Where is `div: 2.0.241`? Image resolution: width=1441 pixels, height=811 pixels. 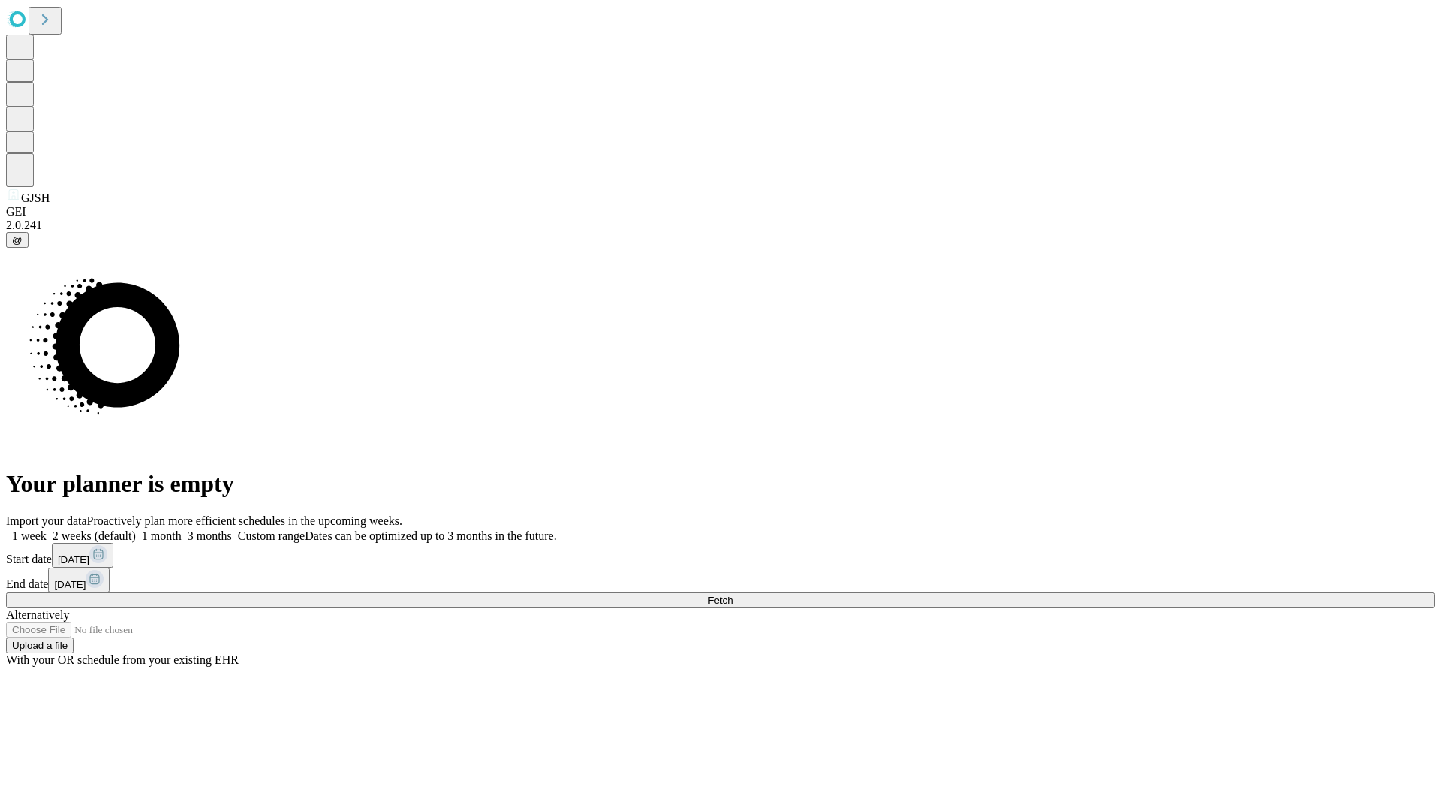 div: 2.0.241 is located at coordinates (721, 225).